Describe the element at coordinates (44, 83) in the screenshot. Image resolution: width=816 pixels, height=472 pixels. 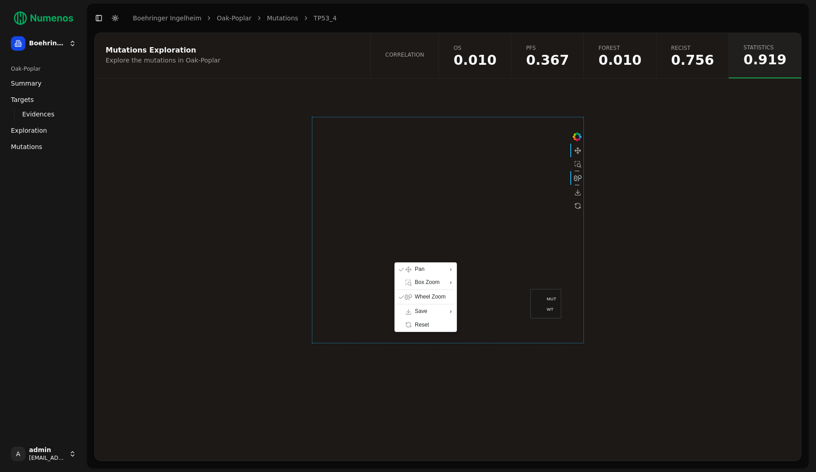
I see `a: Summary` at that location.